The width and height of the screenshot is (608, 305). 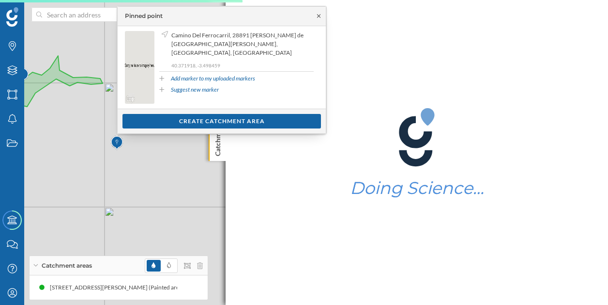 I want to click on p: 40.371918, -3.498459, so click(x=243, y=65).